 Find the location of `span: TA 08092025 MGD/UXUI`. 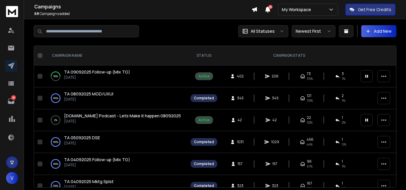

span: TA 08092025 MGD/UXUI is located at coordinates (89, 94).